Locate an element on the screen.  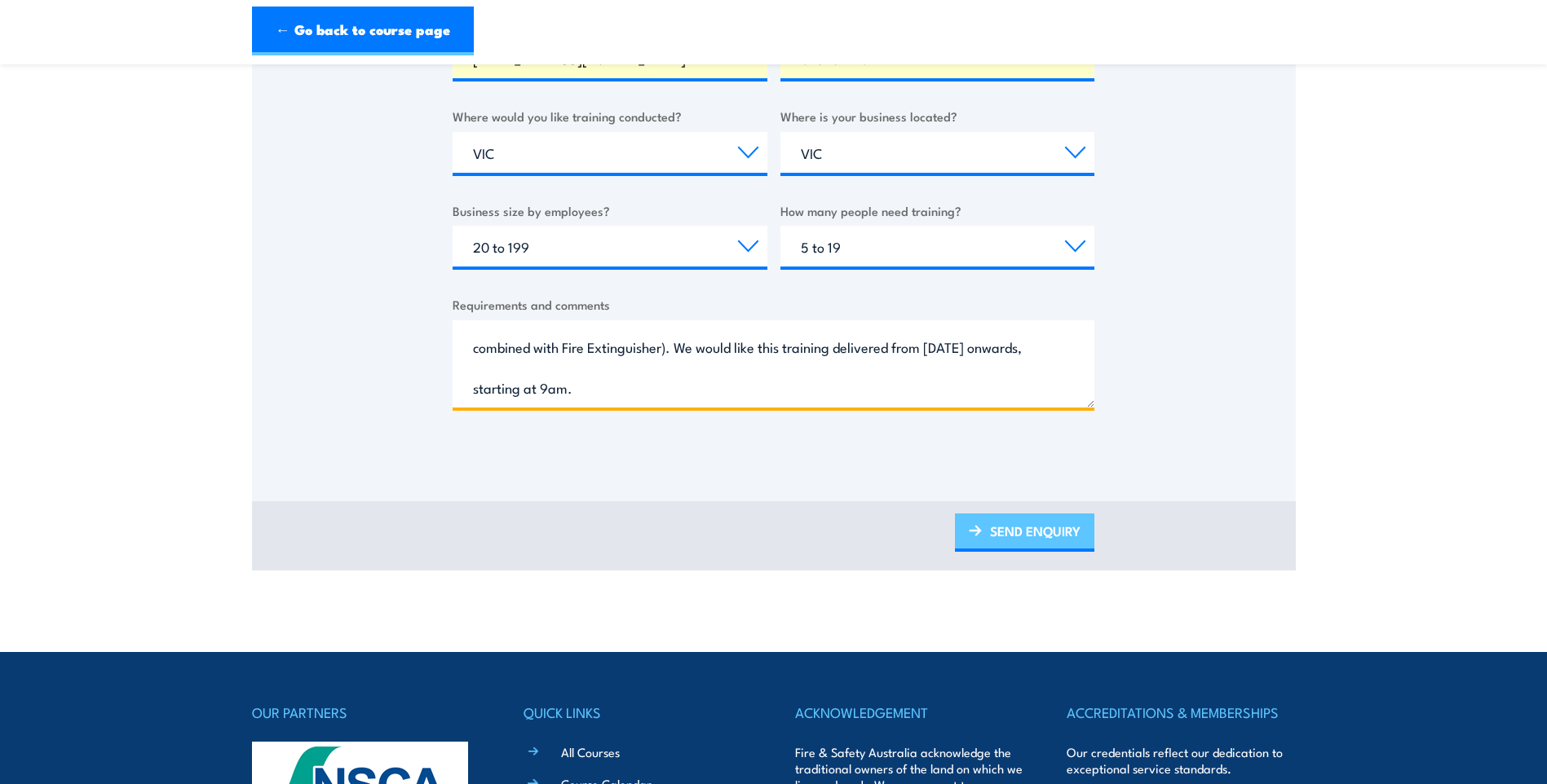
p: Our credentials reflect our dedication to exceptional service standards. is located at coordinates (1181, 760).